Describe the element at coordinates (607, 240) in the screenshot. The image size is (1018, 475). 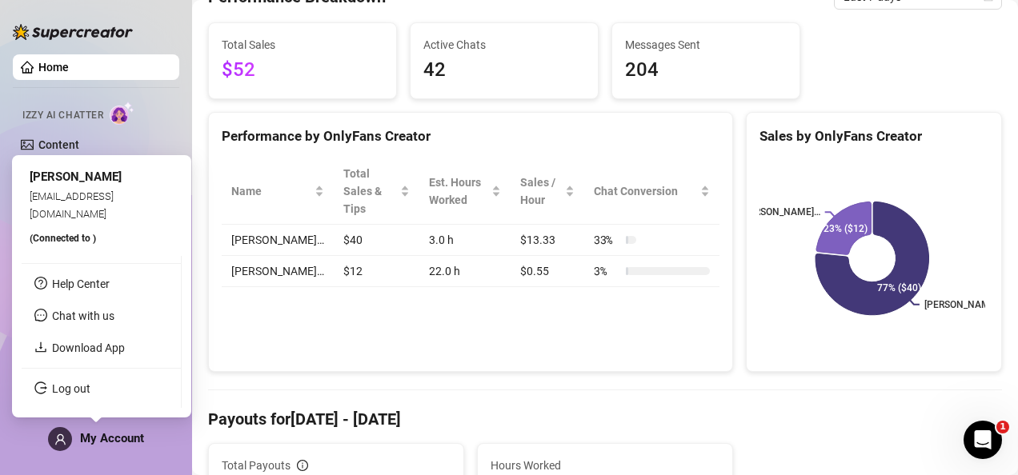
I see `span: 33 %` at that location.